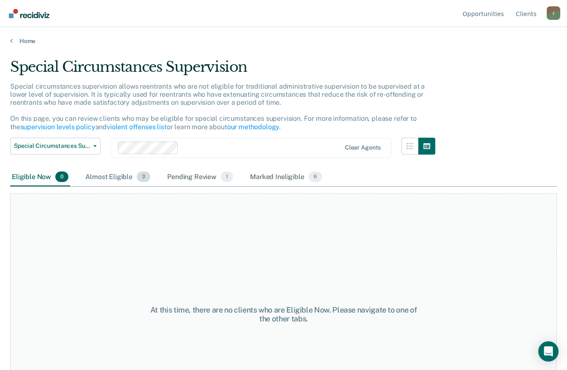 Image resolution: width=567 pixels, height=370 pixels. What do you see at coordinates (58, 127) in the screenshot?
I see `a: supervision levels policy` at bounding box center [58, 127].